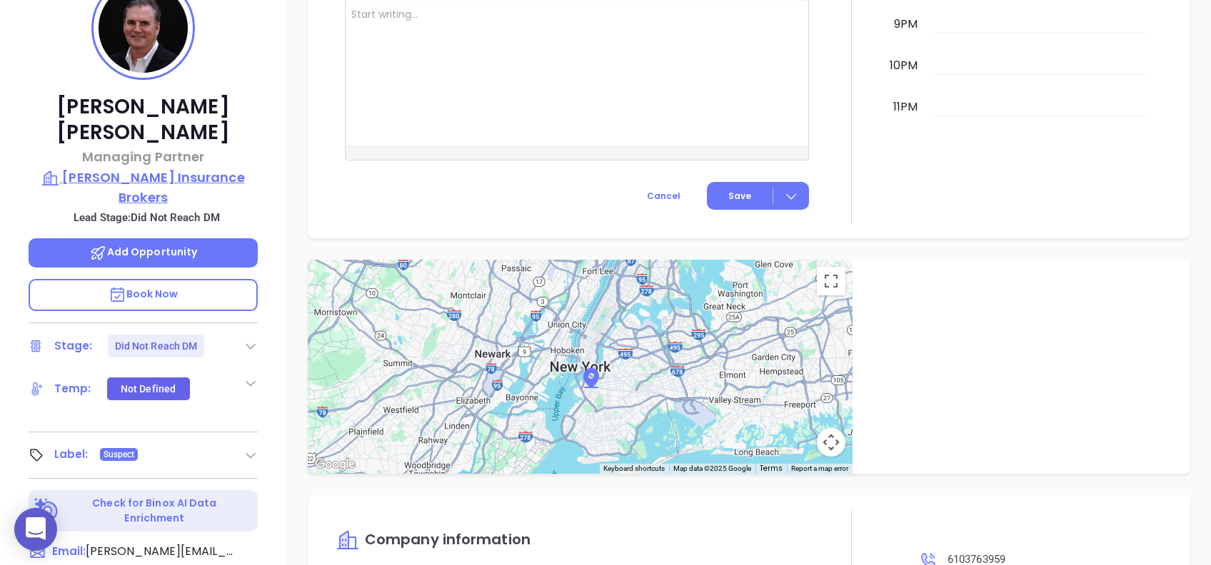 Image resolution: width=1211 pixels, height=565 pixels. What do you see at coordinates (335, 465) in the screenshot?
I see `a: Open this area in Google Maps (opens a new window)` at bounding box center [335, 465].